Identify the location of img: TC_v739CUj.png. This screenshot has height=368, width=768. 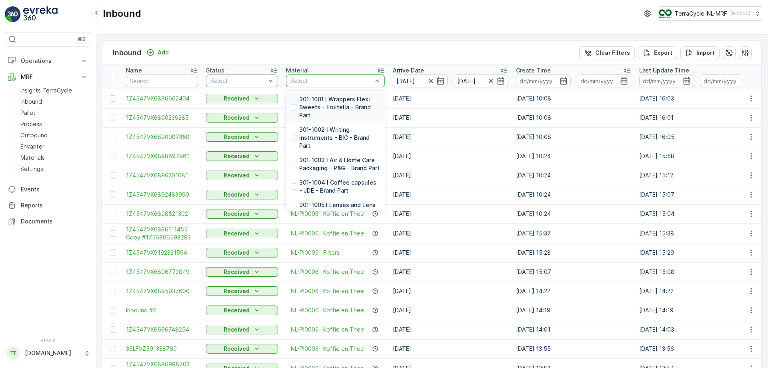
(665, 14).